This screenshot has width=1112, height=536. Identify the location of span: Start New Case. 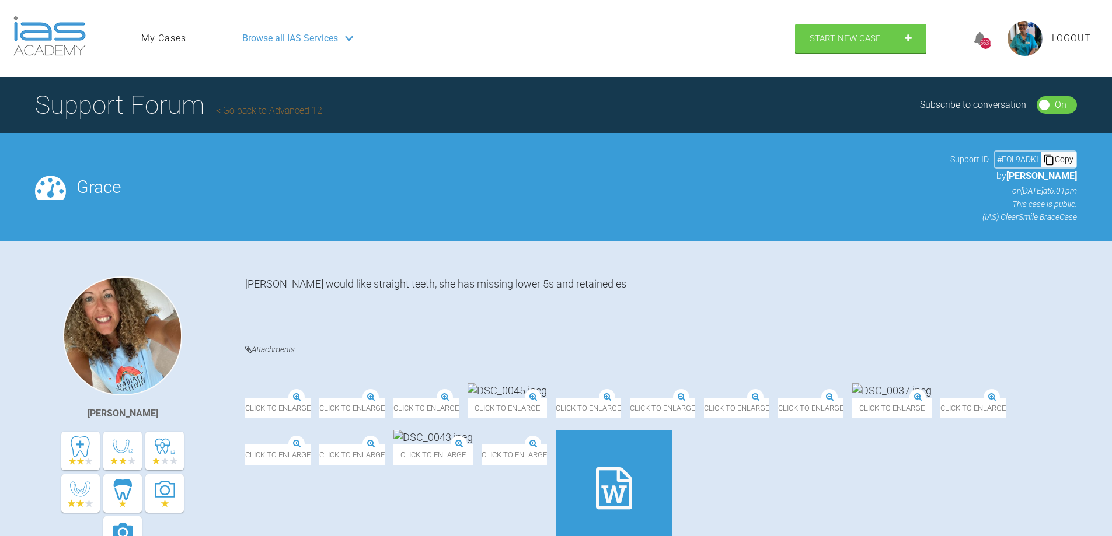
(845, 39).